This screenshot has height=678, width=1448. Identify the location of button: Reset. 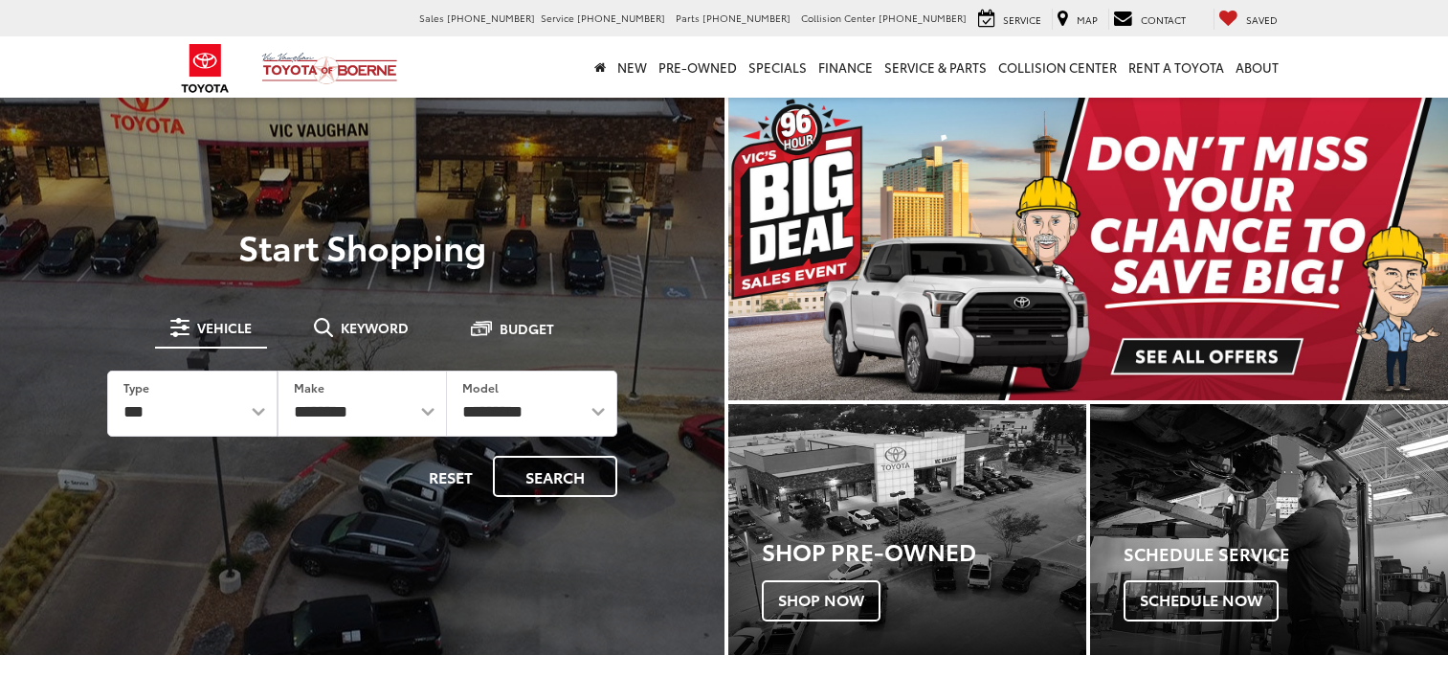
(451, 476).